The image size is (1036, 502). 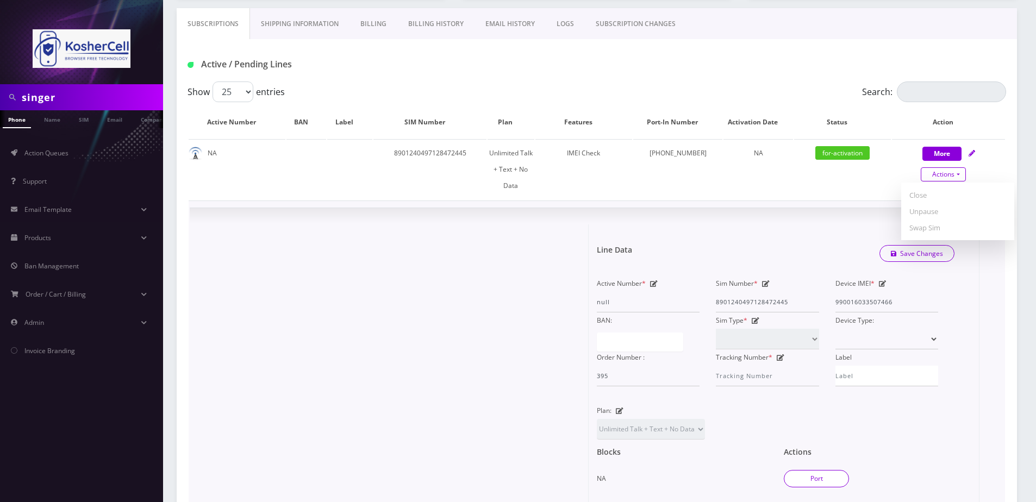 I want to click on th: SIM Number: activate to sort column ascending, so click(x=430, y=122).